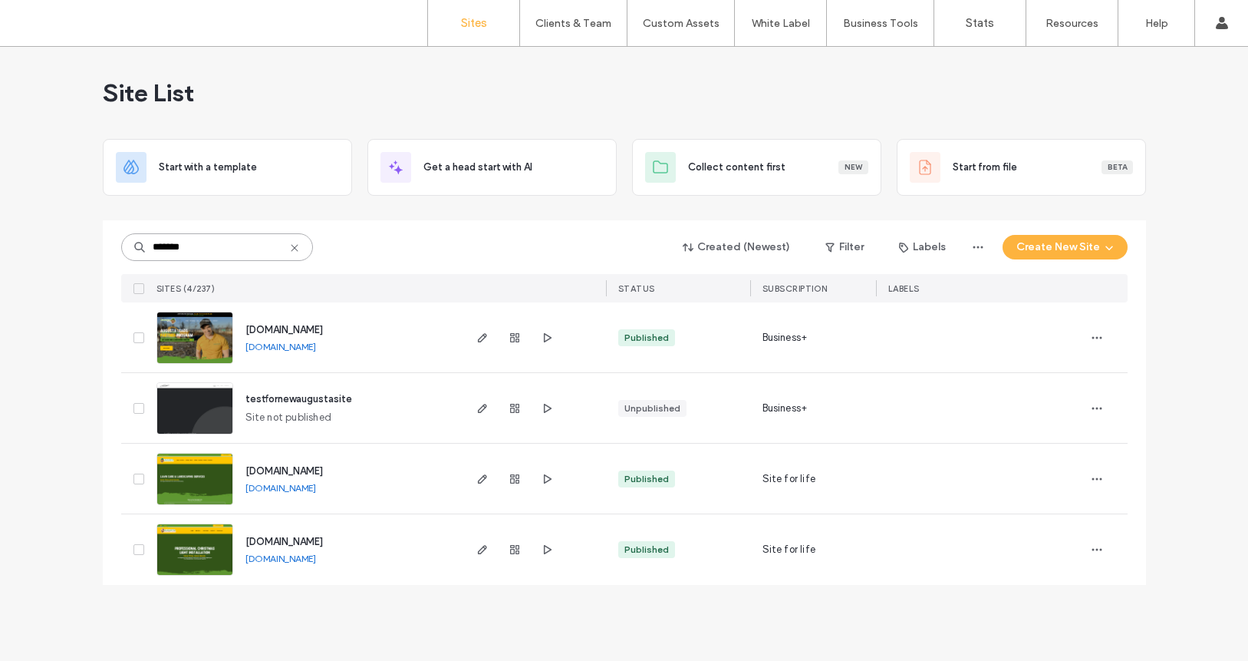  I want to click on span: Help, so click(51, 18).